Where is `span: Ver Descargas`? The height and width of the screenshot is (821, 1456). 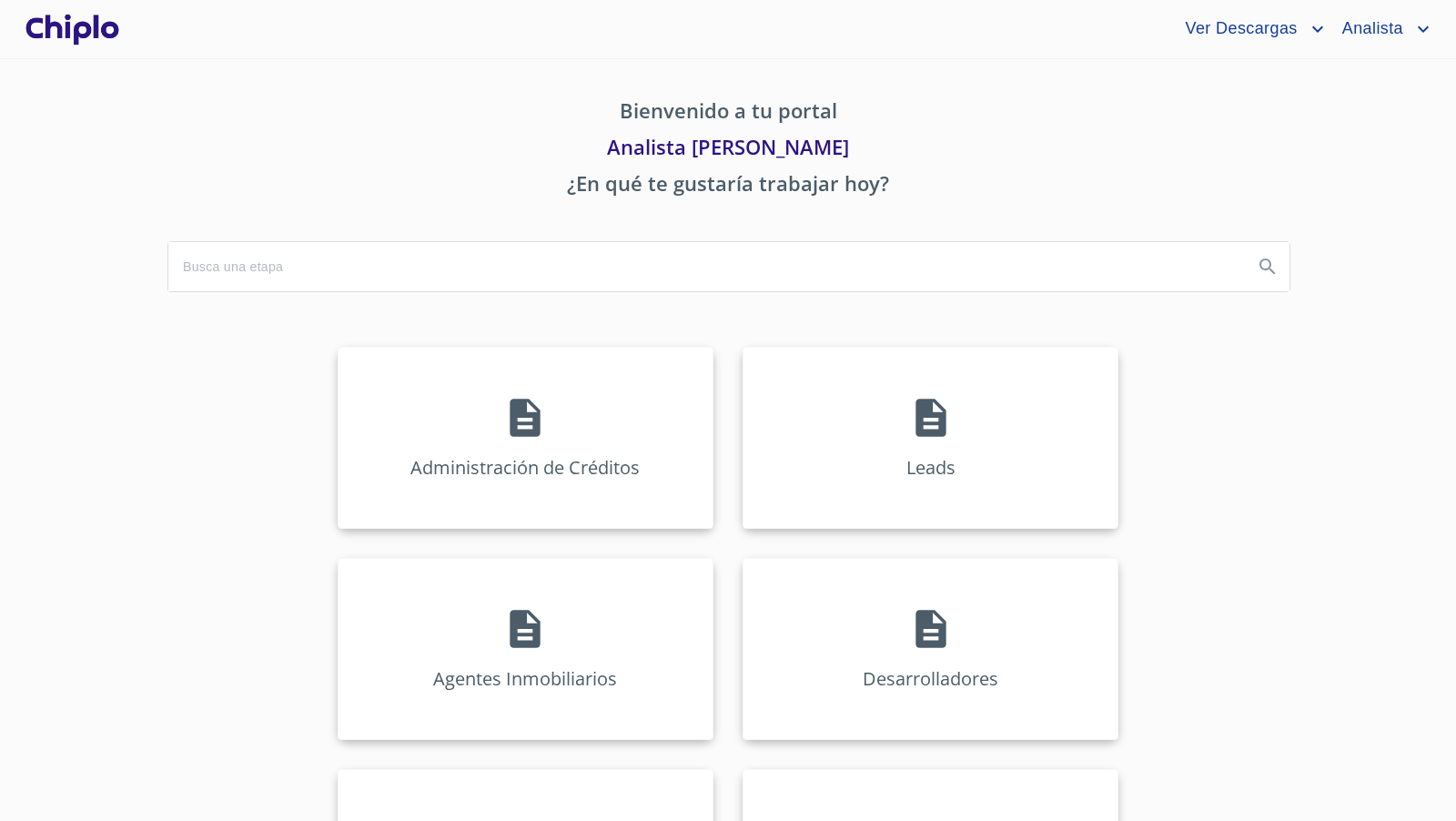
span: Ver Descargas is located at coordinates (1239, 29).